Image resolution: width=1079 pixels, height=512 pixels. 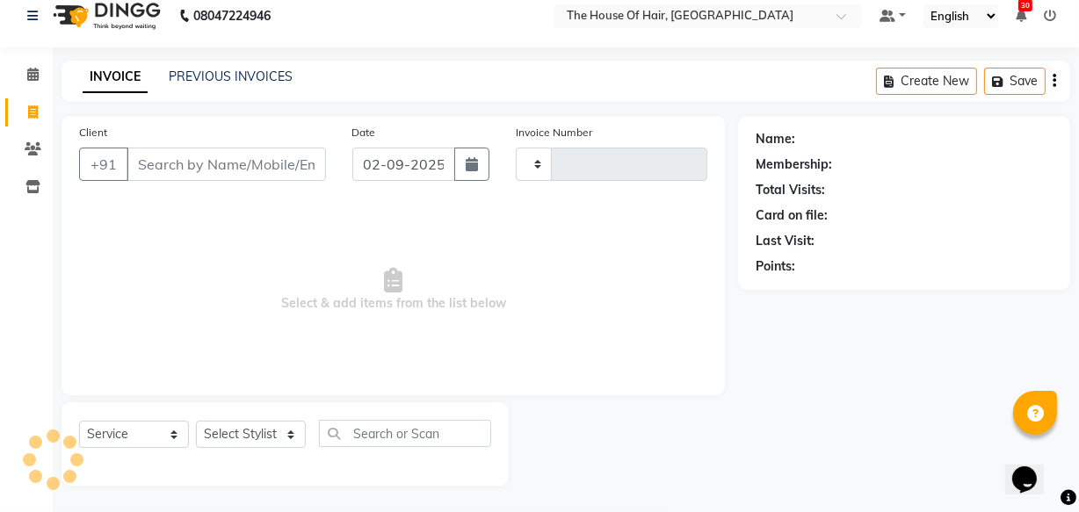 I want to click on div: Membership:, so click(x=794, y=164).